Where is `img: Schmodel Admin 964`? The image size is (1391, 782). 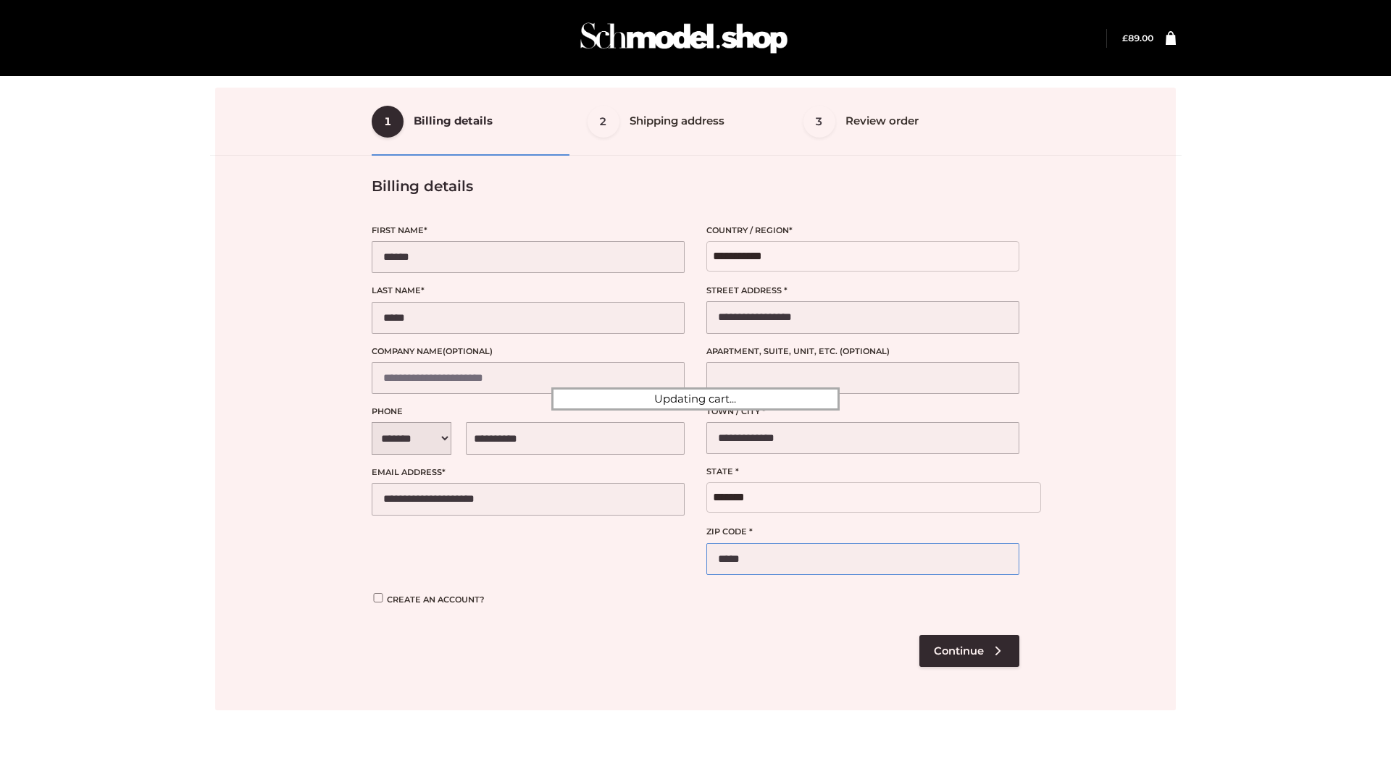
img: Schmodel Admin 964 is located at coordinates (684, 38).